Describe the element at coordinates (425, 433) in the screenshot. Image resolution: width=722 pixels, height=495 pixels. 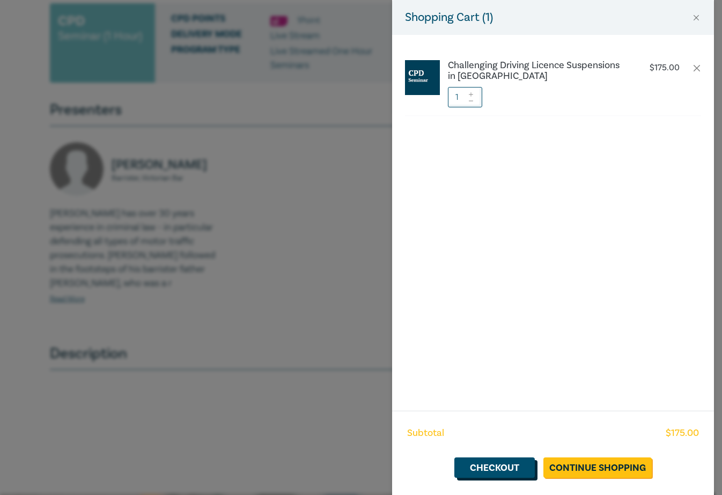
I see `span: Subtotal` at that location.